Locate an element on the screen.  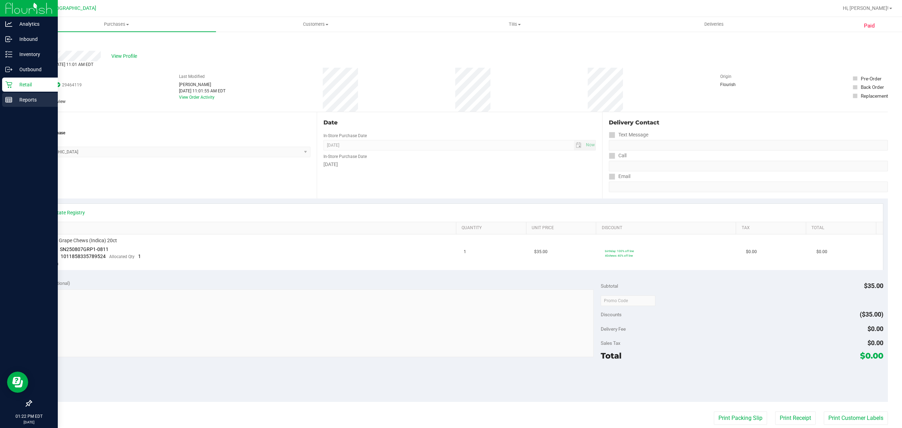
span: Deliveries is located at coordinates (714, 24).